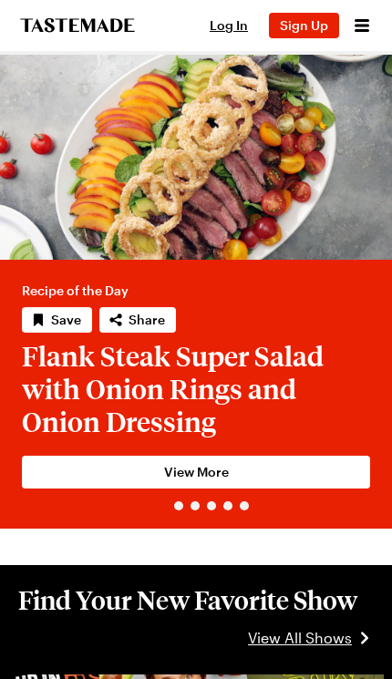 The image size is (392, 679). I want to click on span: Sign Up, so click(304, 25).